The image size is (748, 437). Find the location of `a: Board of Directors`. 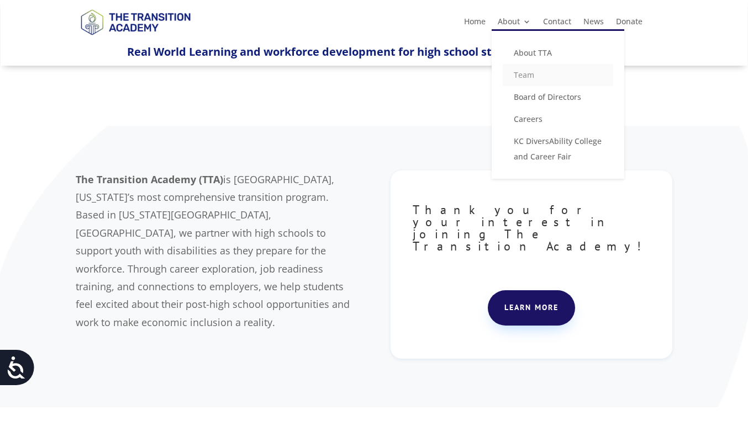

a: Board of Directors is located at coordinates (558, 97).